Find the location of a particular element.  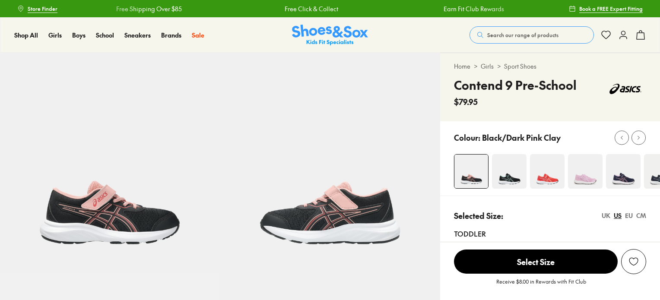

h4: Contend 9 Pre-School is located at coordinates (516, 85).